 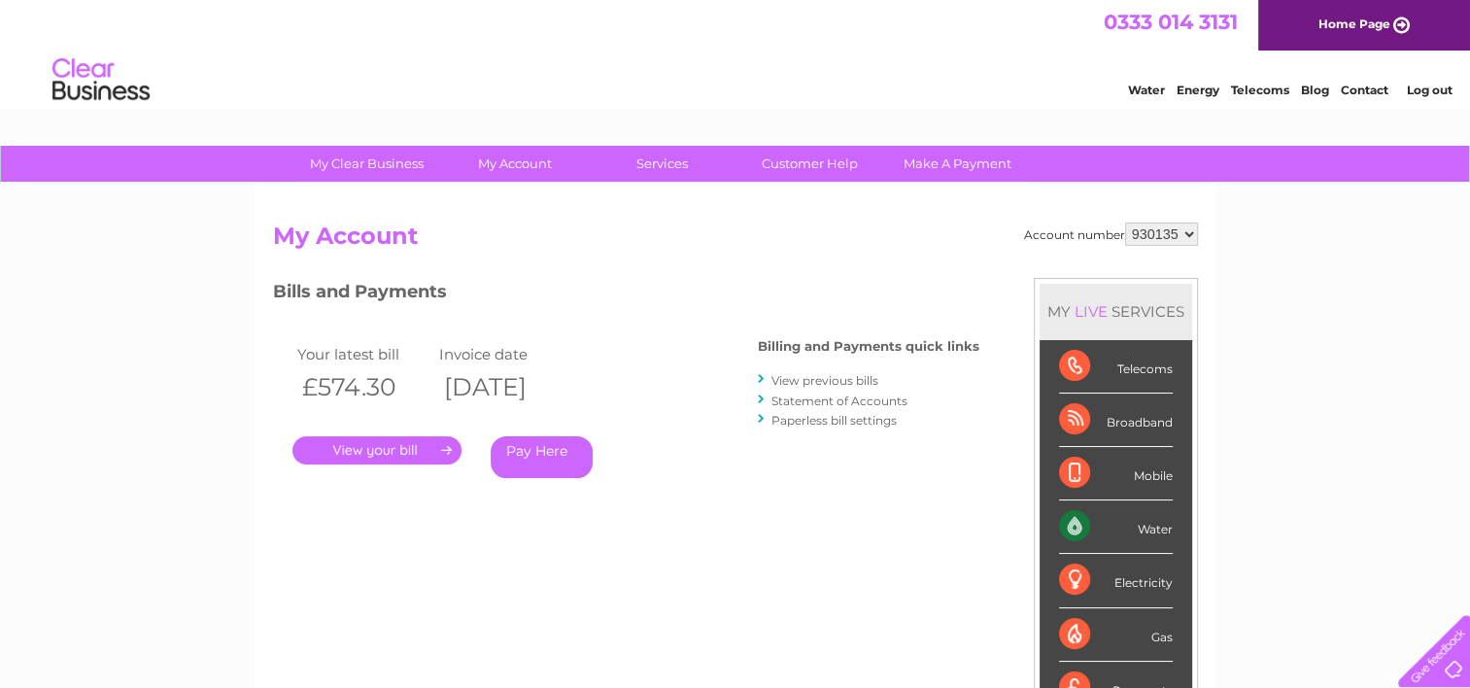 I want to click on a: Statement of Accounts, so click(x=840, y=400).